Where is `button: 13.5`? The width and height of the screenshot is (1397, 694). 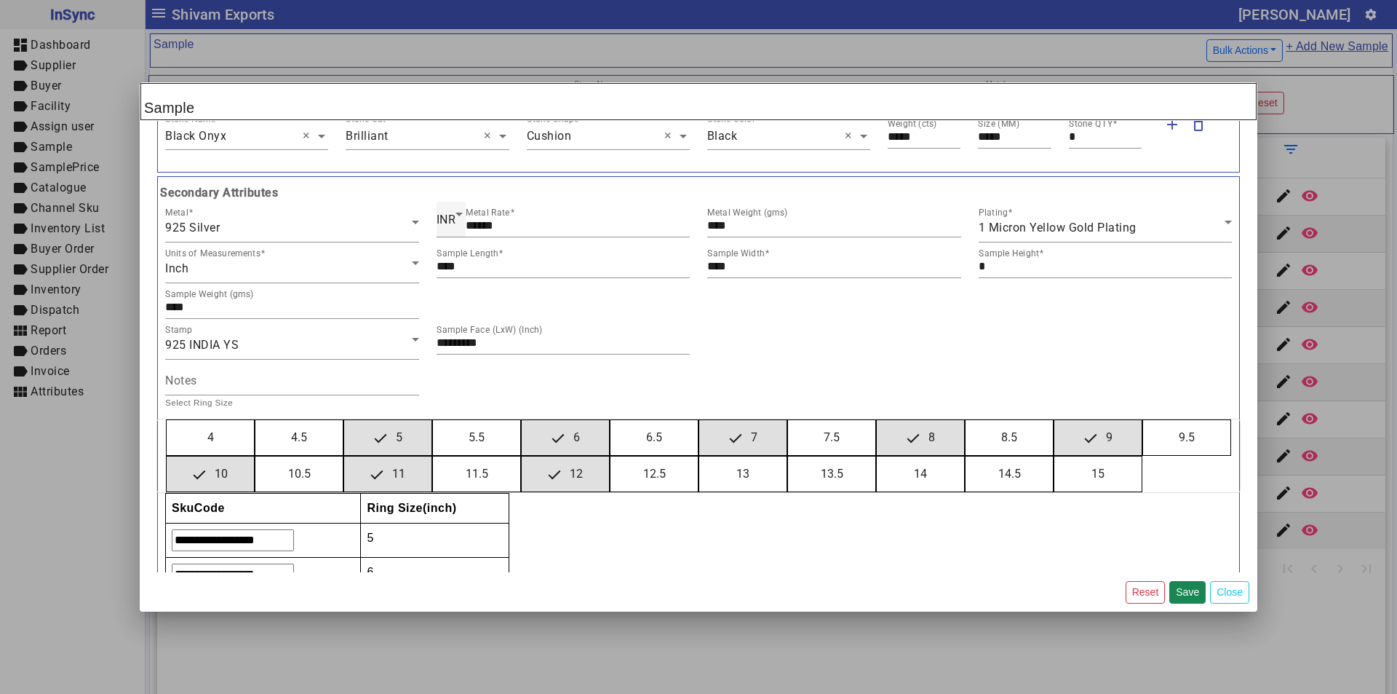
button: 13.5 is located at coordinates (832, 474).